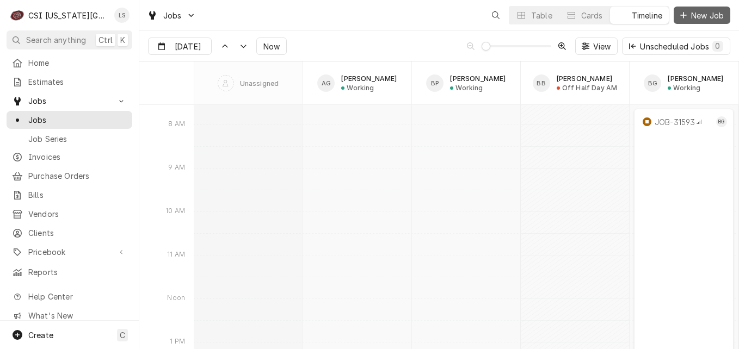 Image resolution: width=739 pixels, height=349 pixels. What do you see at coordinates (122, 15) in the screenshot?
I see `div: LS` at bounding box center [122, 15].